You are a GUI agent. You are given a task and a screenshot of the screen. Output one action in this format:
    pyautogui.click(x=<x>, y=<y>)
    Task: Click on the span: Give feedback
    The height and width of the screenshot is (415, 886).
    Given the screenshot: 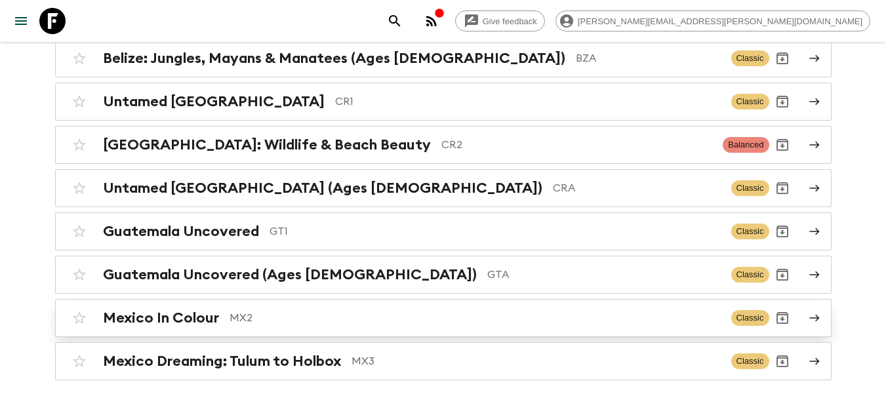 What is the action you would take?
    pyautogui.click(x=510, y=21)
    